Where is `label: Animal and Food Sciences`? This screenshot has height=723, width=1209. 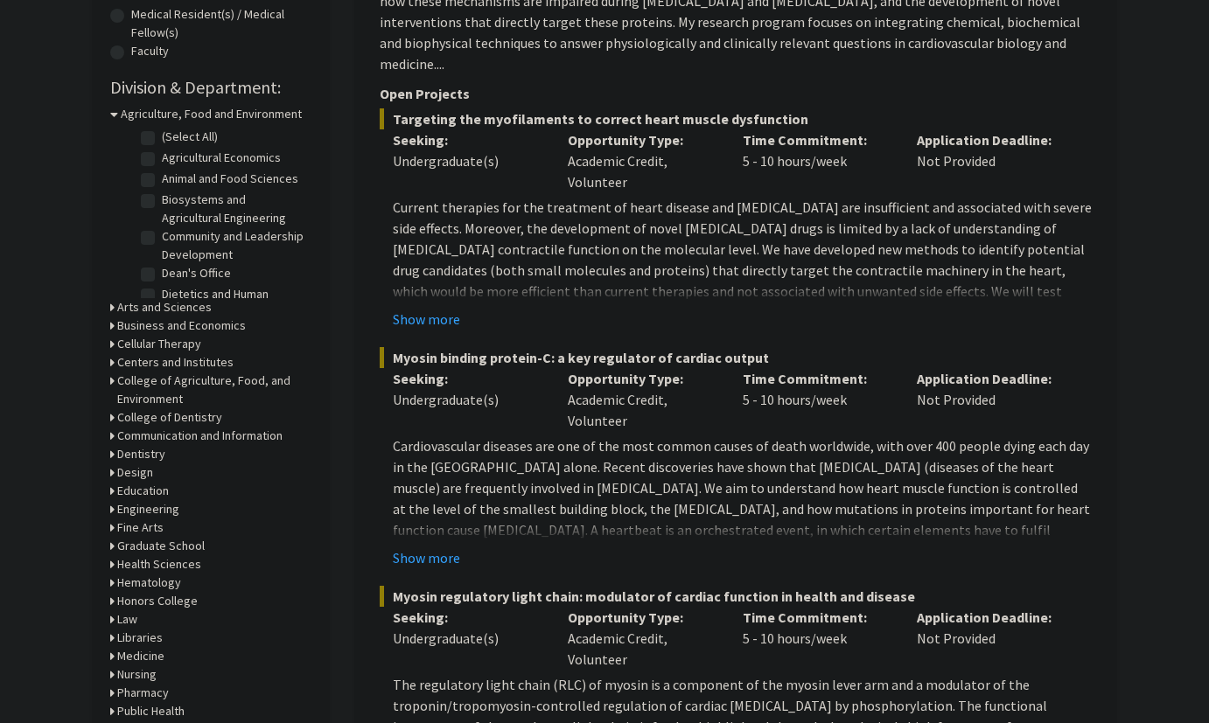
label: Animal and Food Sciences is located at coordinates (230, 178).